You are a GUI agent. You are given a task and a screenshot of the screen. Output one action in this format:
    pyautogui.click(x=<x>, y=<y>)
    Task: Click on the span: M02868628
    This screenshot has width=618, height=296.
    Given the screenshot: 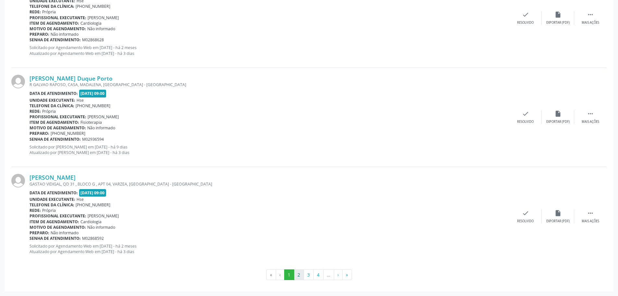 What is the action you would take?
    pyautogui.click(x=93, y=40)
    